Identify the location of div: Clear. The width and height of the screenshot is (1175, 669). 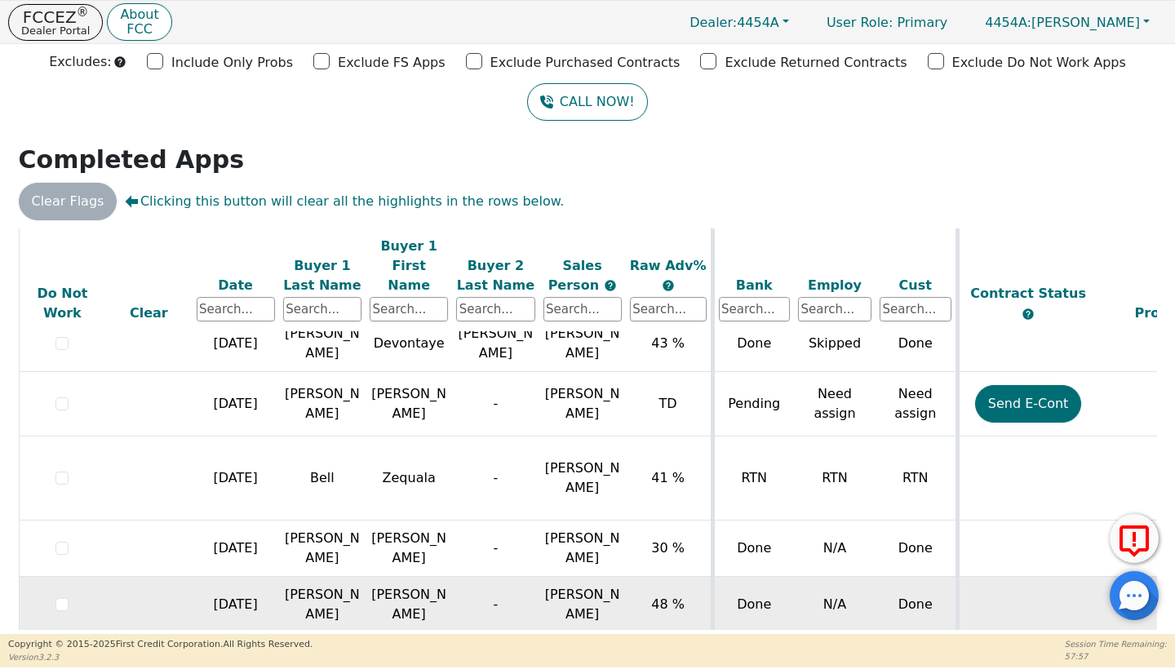
(149, 313).